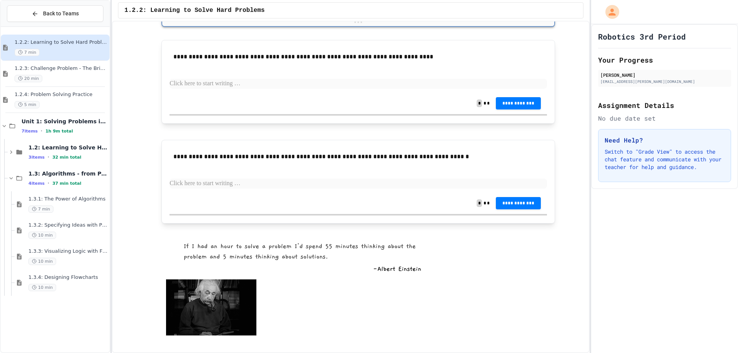  Describe the element at coordinates (68, 278) in the screenshot. I see `span: 1.3.4: Designing Flowcharts` at that location.